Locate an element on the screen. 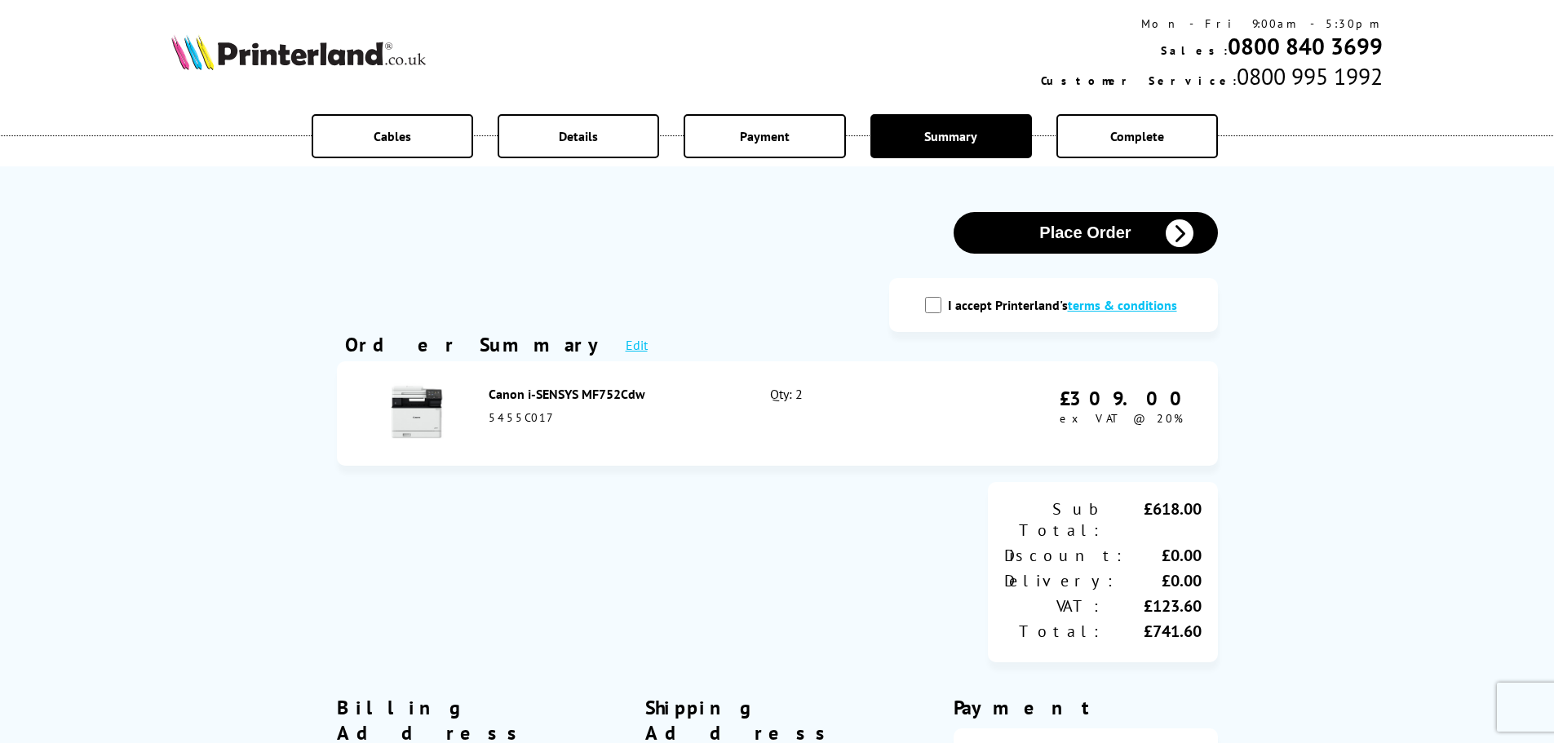 This screenshot has width=1554, height=743. span: Payment is located at coordinates (764, 136).